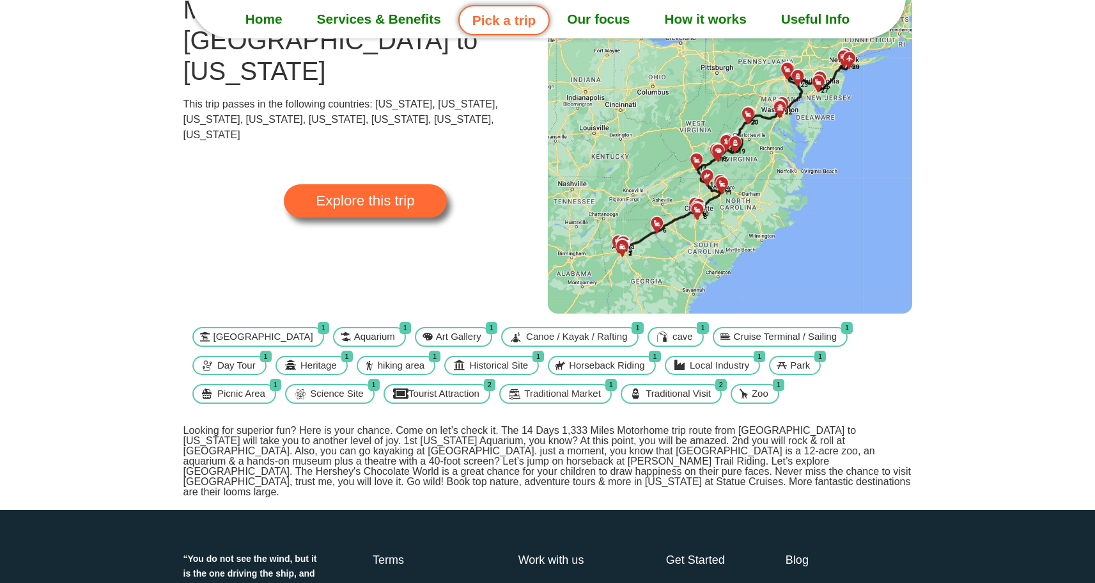 This screenshot has height=583, width=1095. Describe the element at coordinates (678, 393) in the screenshot. I see `span: Traditional Visit` at that location.